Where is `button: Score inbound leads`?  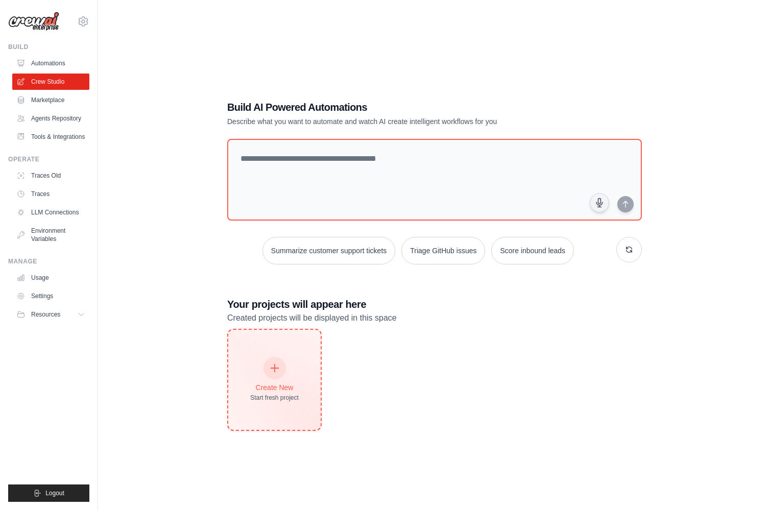 button: Score inbound leads is located at coordinates (533, 251).